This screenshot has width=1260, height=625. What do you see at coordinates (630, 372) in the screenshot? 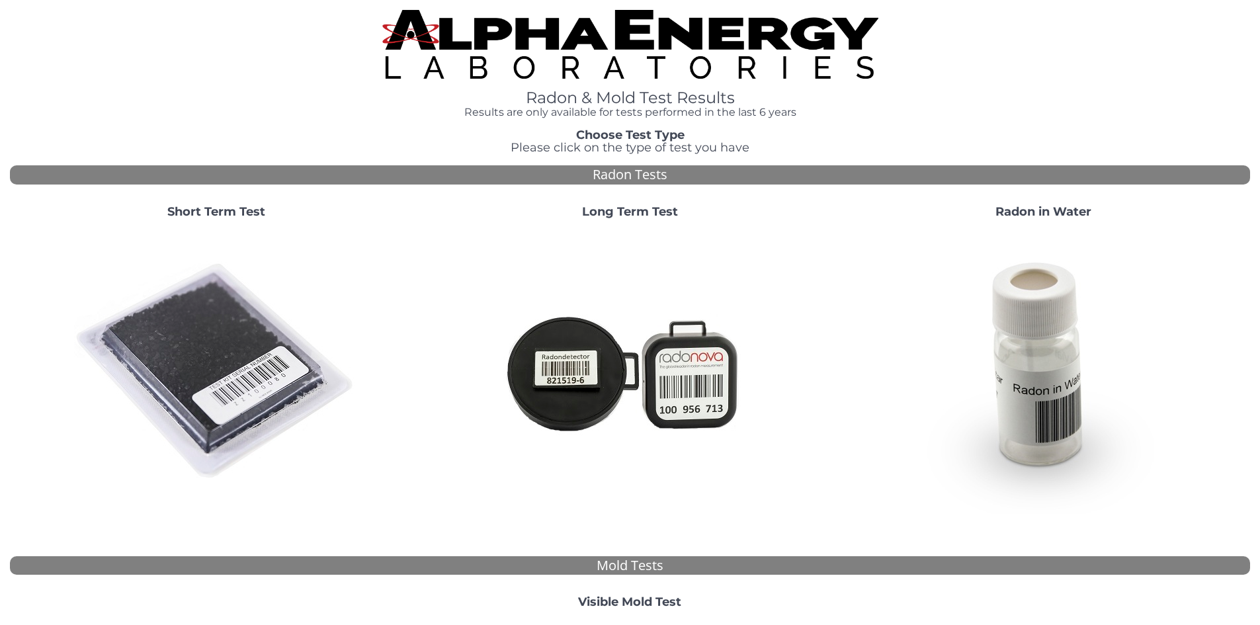
I see `img: Radtrak2vsRadtrak3.jpg` at bounding box center [630, 372].